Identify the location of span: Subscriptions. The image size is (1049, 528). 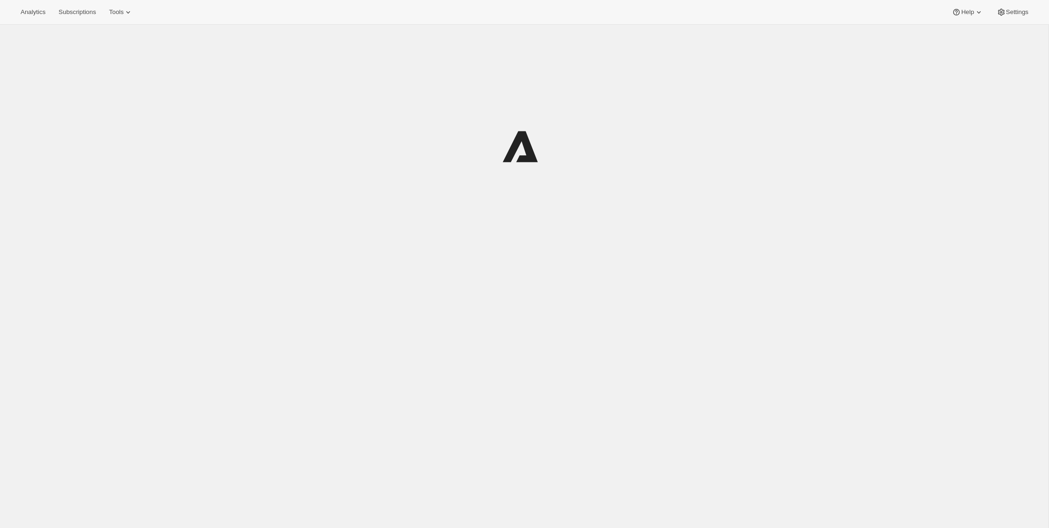
(77, 12).